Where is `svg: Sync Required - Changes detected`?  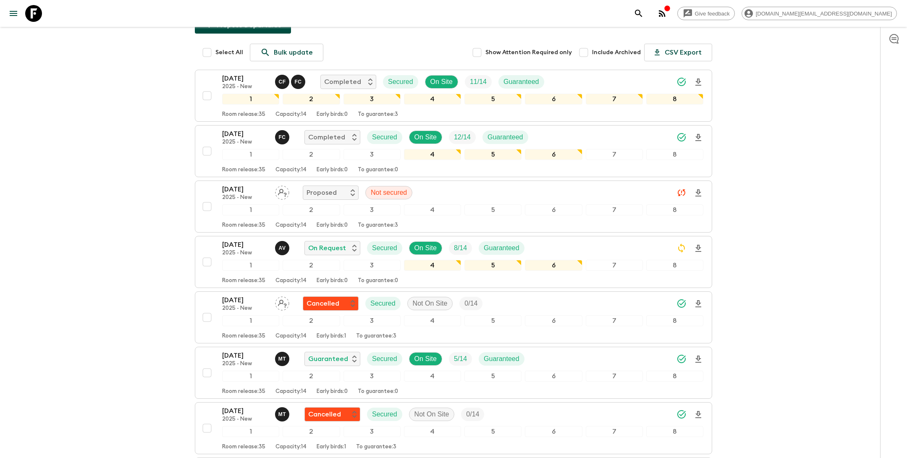 svg: Sync Required - Changes detected is located at coordinates (682, 248).